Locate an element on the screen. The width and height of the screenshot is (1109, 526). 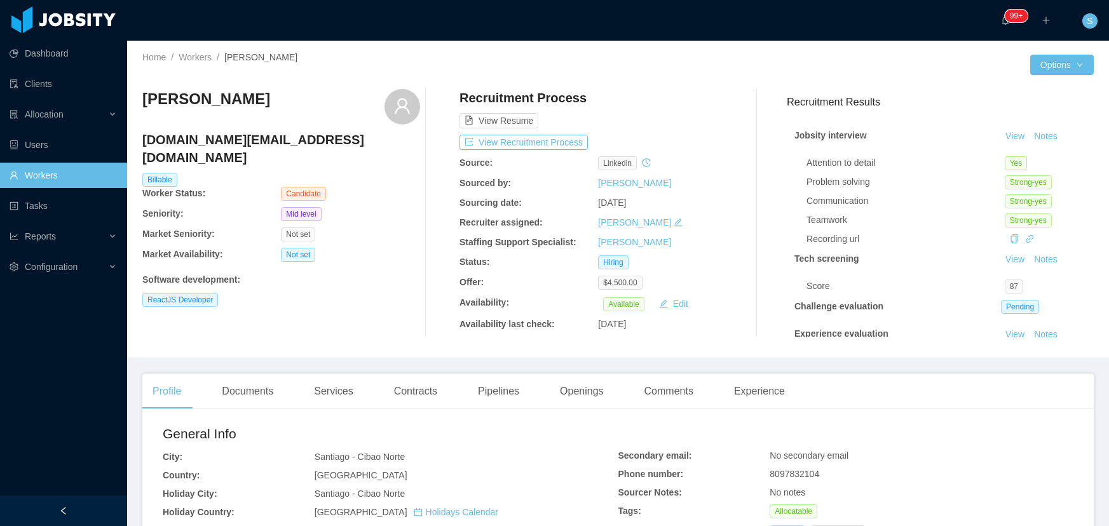
a: icon: userWorkers is located at coordinates (63, 175).